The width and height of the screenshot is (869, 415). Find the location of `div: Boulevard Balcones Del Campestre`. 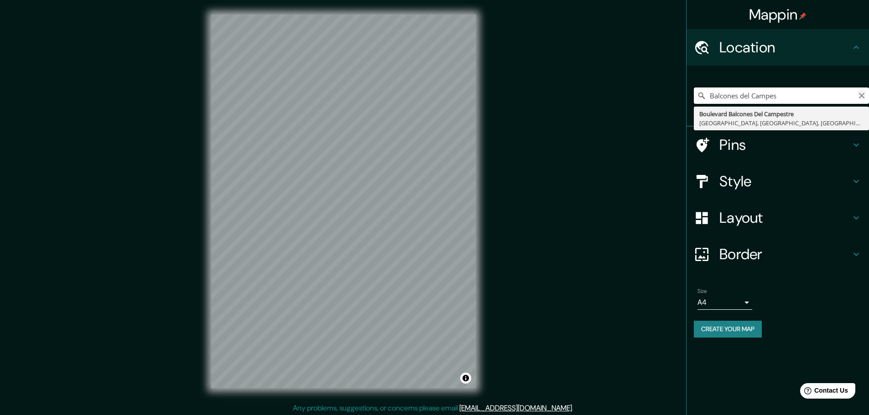

div: Boulevard Balcones Del Campestre is located at coordinates (781, 114).